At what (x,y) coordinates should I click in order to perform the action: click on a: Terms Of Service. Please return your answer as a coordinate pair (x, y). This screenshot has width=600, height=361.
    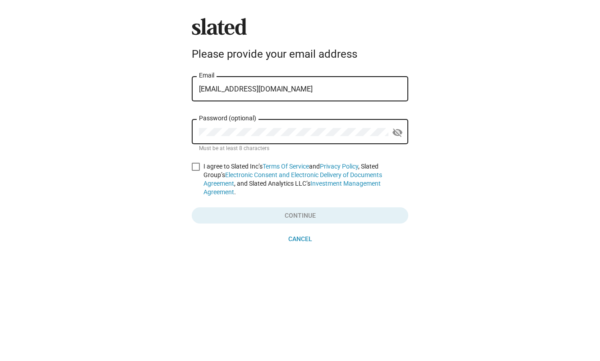
    Looking at the image, I should click on (285, 166).